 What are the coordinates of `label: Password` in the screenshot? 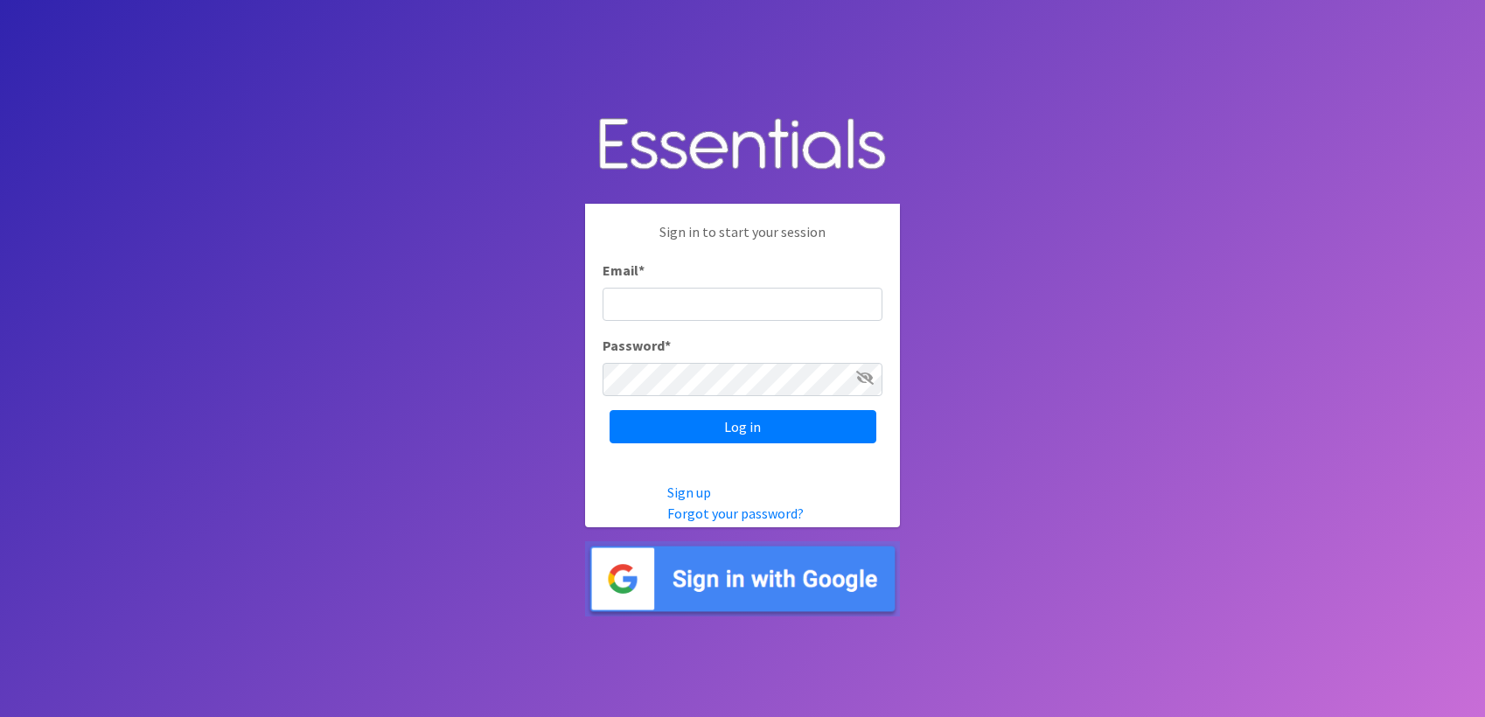 It's located at (637, 345).